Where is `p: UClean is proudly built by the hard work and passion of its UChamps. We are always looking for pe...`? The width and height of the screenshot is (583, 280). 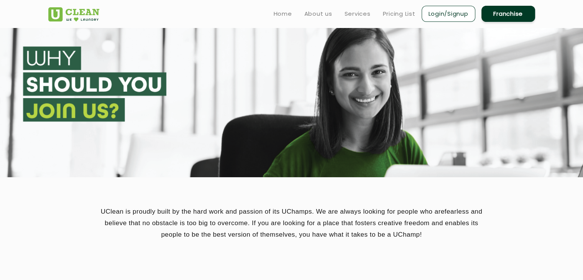 p: UClean is proudly built by the hard work and passion of its UChamps. We are always looking for pe... is located at coordinates (292, 223).